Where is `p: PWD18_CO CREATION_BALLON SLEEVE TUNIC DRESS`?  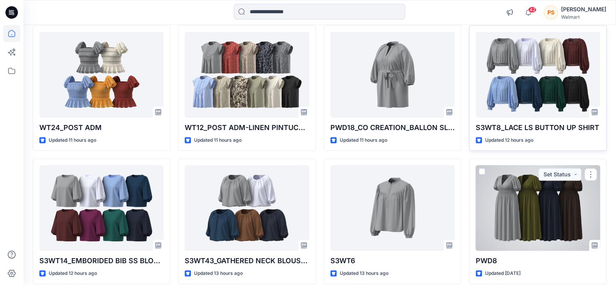 p: PWD18_CO CREATION_BALLON SLEEVE TUNIC DRESS is located at coordinates (393, 128).